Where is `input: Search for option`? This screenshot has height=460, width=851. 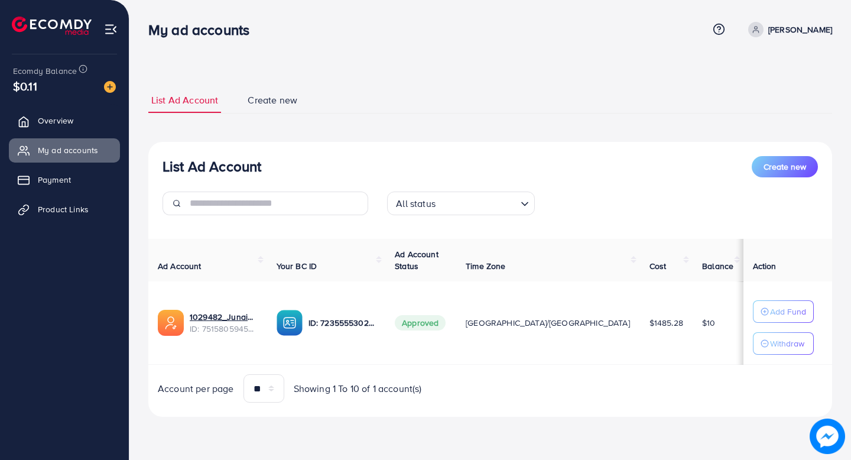
input: Search for option is located at coordinates (478, 202).